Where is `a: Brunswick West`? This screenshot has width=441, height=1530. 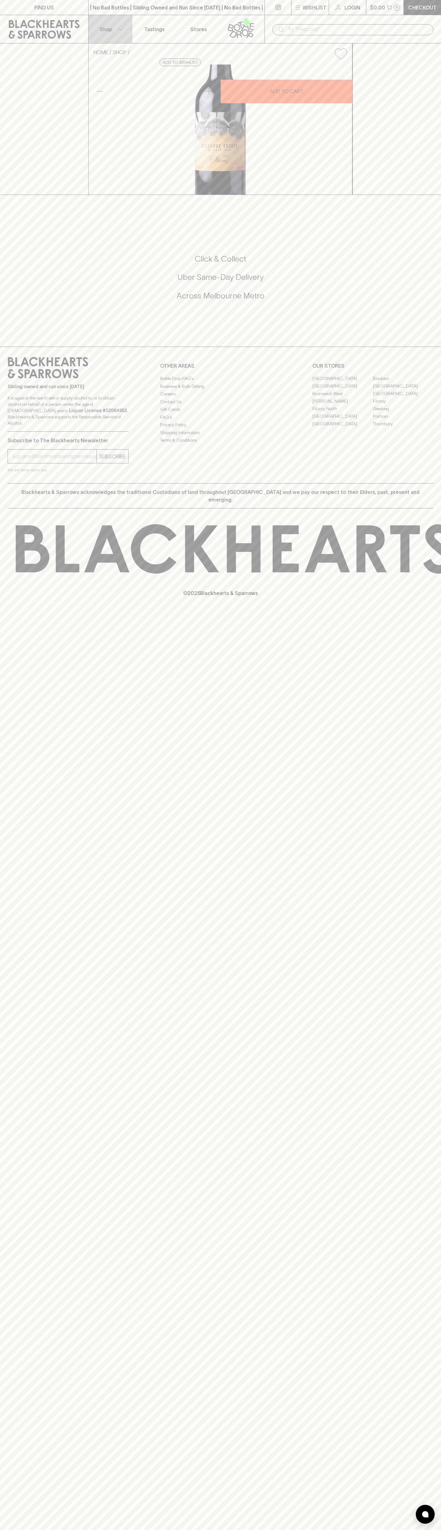
a: Brunswick West is located at coordinates (342, 394).